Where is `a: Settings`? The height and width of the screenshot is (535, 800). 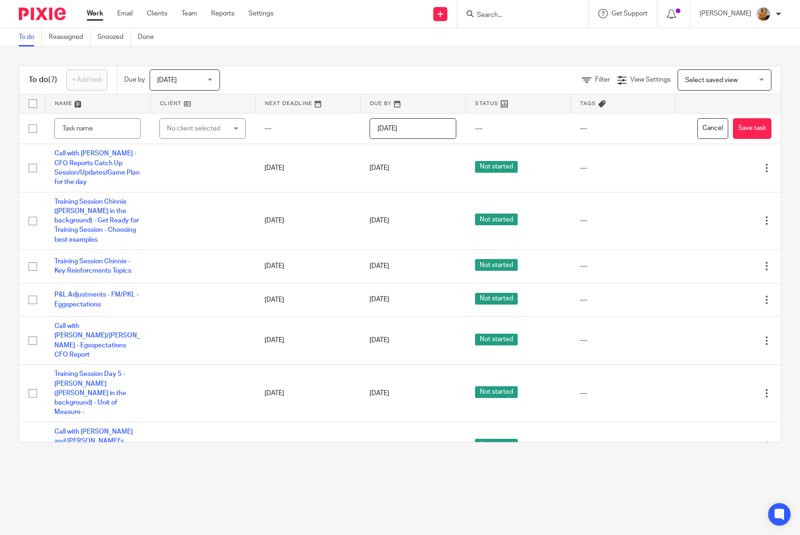
a: Settings is located at coordinates (261, 14).